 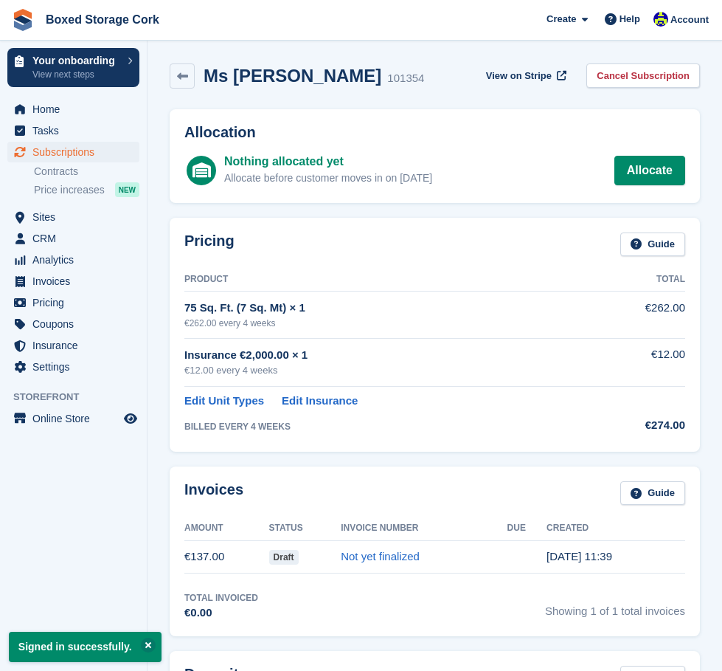 I want to click on span: View on Stripe, so click(x=519, y=76).